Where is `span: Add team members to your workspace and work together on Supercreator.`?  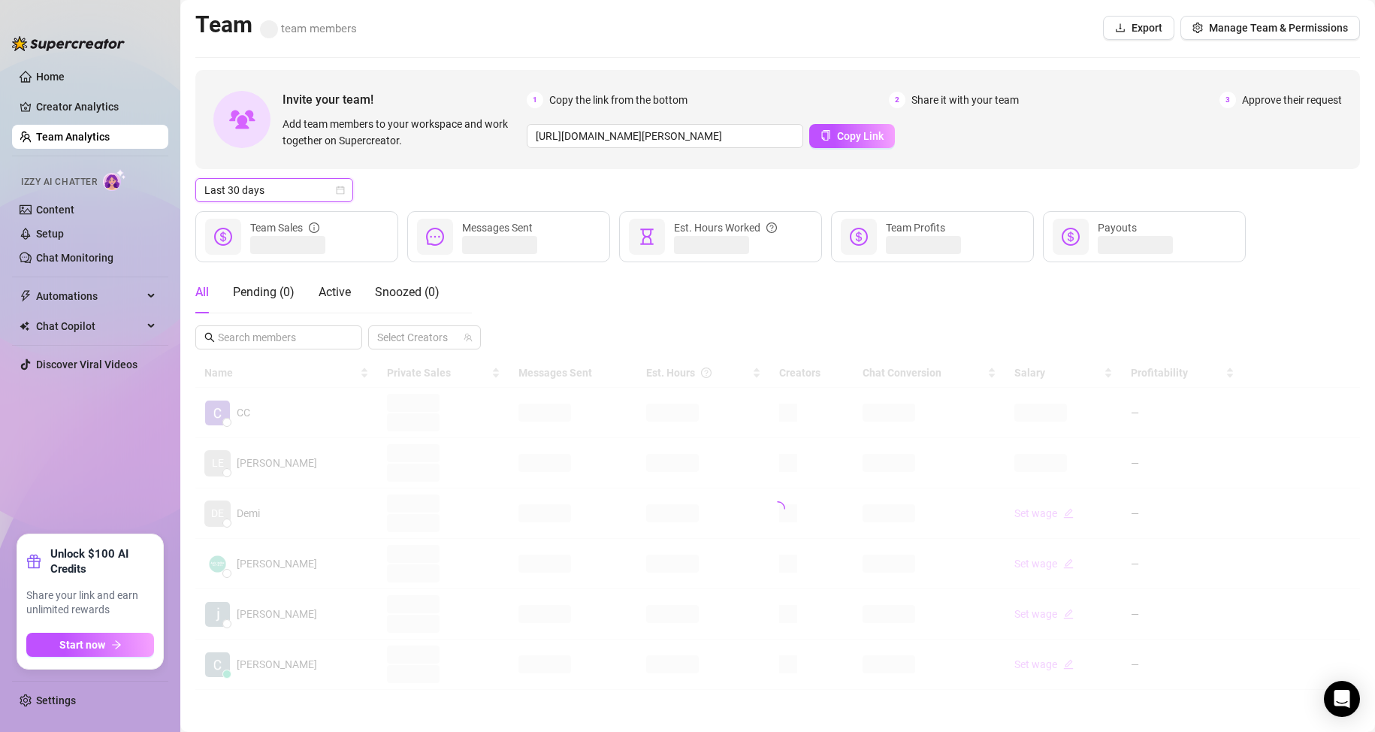 span: Add team members to your workspace and work together on Supercreator. is located at coordinates (401, 132).